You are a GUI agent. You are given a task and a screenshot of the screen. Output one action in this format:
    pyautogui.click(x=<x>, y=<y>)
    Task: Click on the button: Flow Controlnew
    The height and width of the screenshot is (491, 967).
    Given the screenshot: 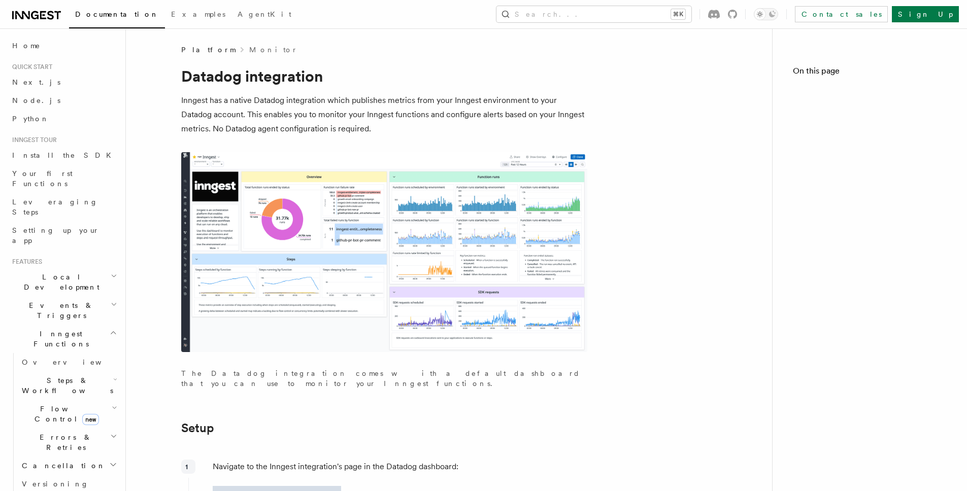 What is the action you would take?
    pyautogui.click(x=69, y=414)
    